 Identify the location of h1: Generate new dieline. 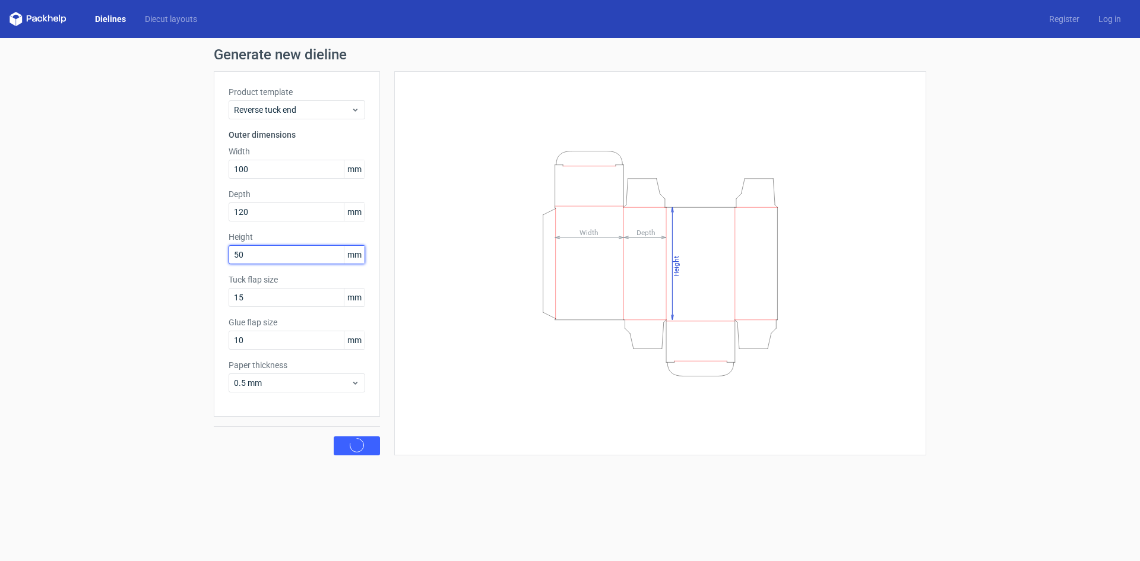
(570, 55).